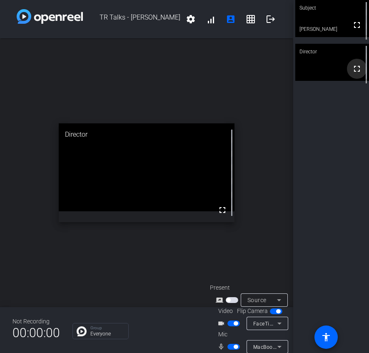 The width and height of the screenshot is (369, 353). Describe the element at coordinates (191, 19) in the screenshot. I see `mat-icon: settings` at that location.